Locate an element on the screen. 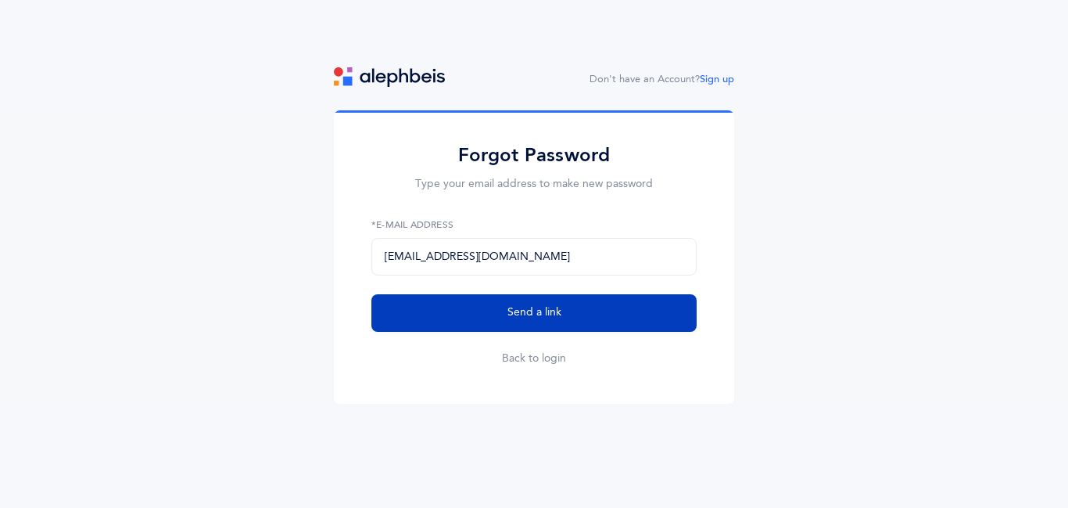 The height and width of the screenshot is (508, 1068). button: Send a link is located at coordinates (534, 313).